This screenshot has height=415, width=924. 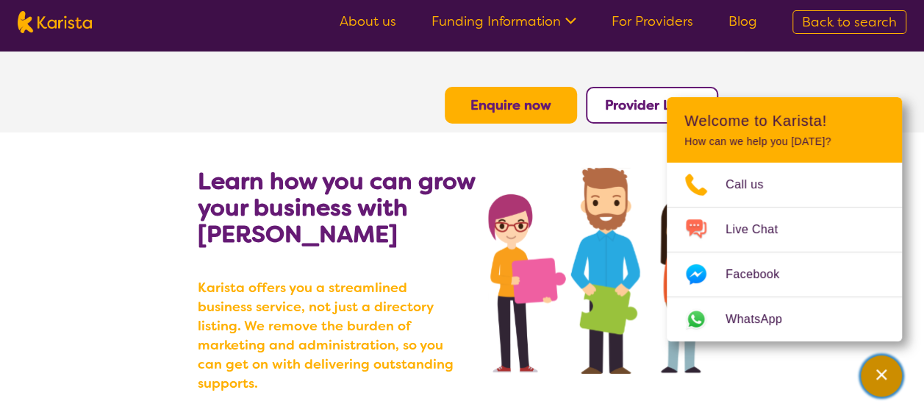 I want to click on a: Back to search, so click(x=849, y=22).